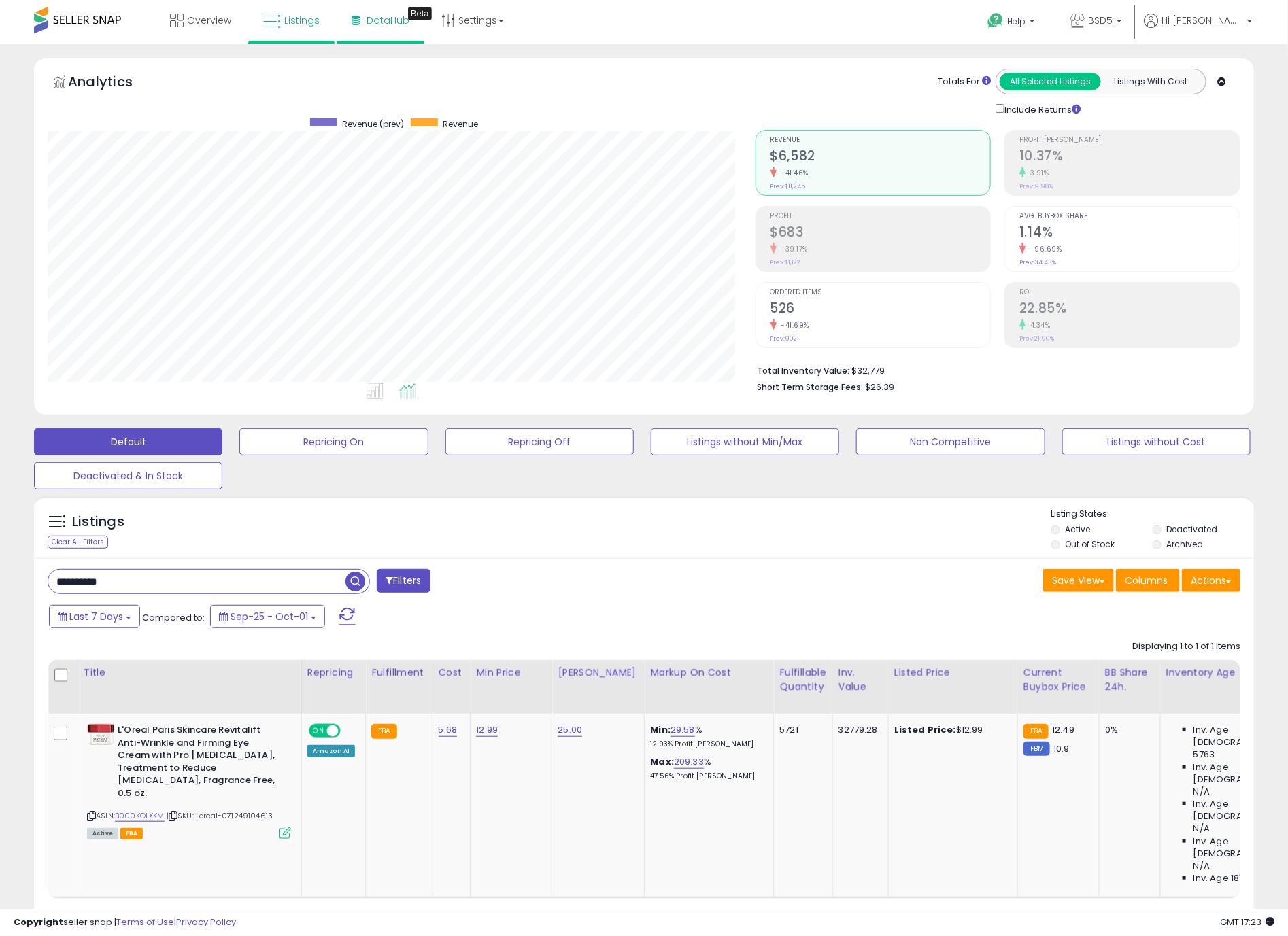 Image resolution: width=1288 pixels, height=936 pixels. I want to click on div: Listed Price, so click(953, 672).